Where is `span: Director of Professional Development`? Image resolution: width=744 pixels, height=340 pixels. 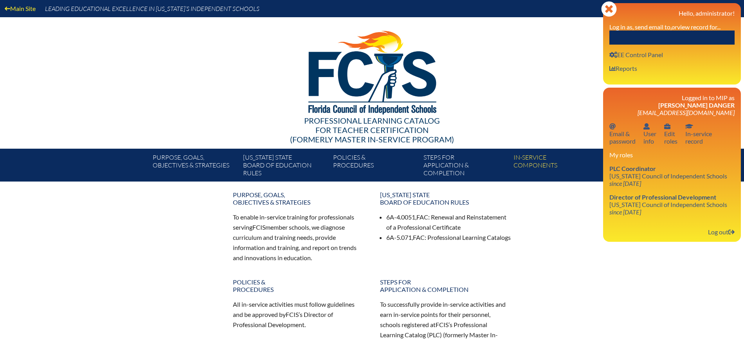 span: Director of Professional Development is located at coordinates (662, 197).